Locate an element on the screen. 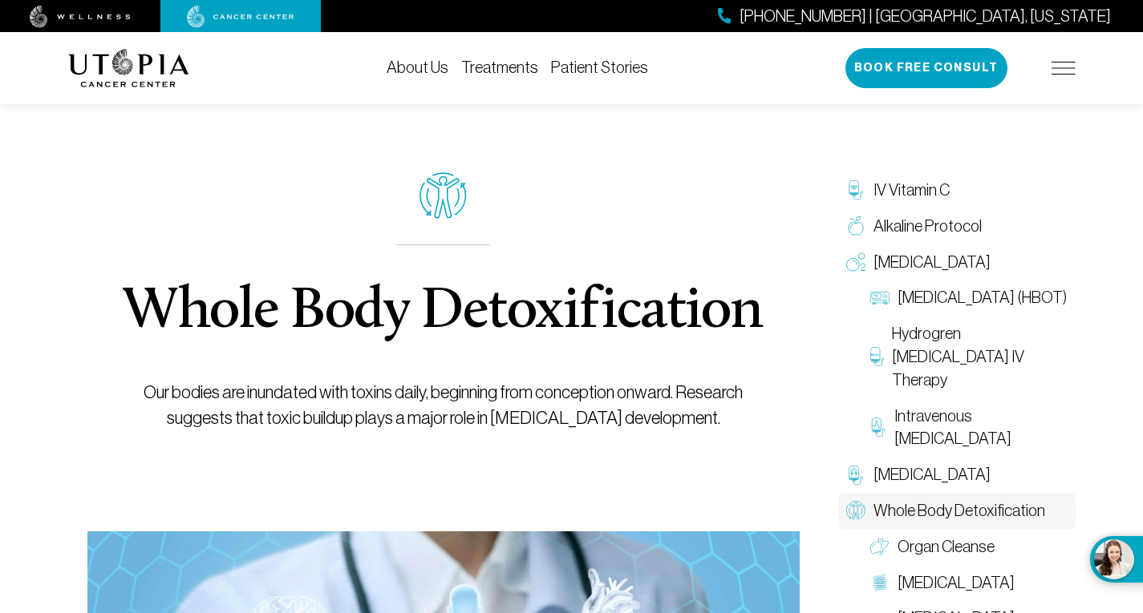 This screenshot has width=1143, height=613. p: Our bodies are inundated with toxins daily, beginning from conception onward. Research suggests t... is located at coordinates (443, 406).